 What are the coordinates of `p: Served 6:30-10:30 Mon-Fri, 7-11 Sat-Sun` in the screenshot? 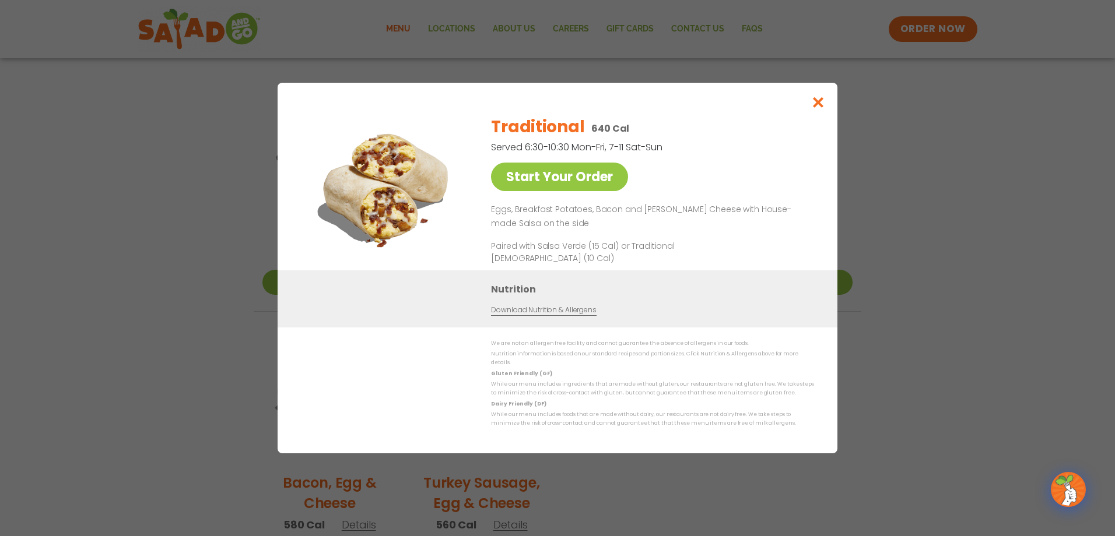 It's located at (622, 147).